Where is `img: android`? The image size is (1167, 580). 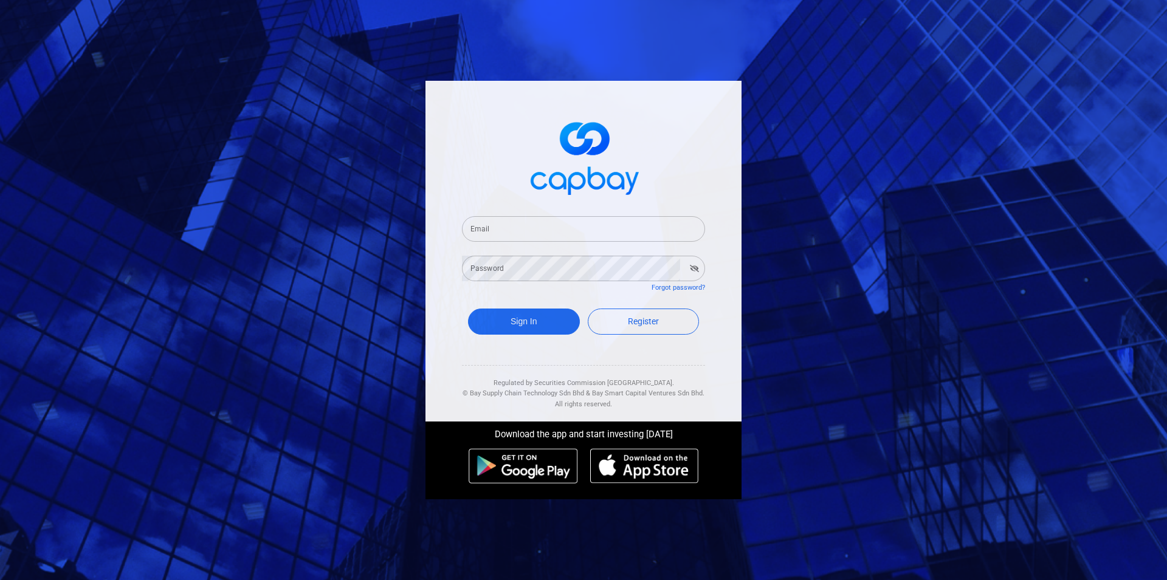
img: android is located at coordinates (523, 466).